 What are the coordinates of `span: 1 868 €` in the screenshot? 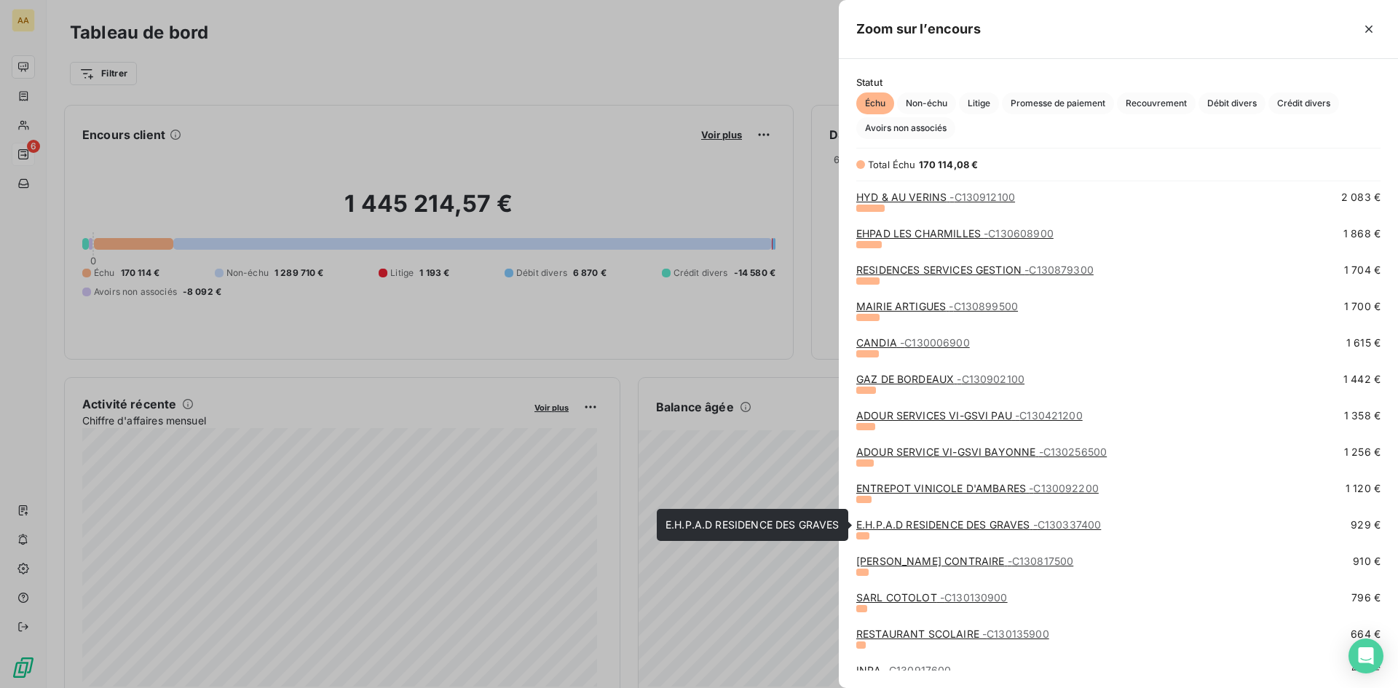 It's located at (1361, 234).